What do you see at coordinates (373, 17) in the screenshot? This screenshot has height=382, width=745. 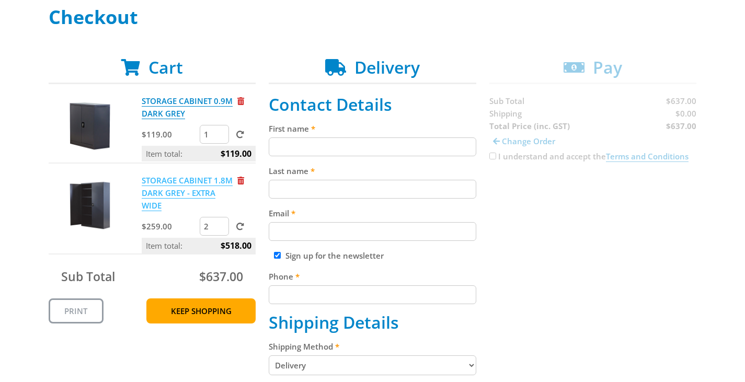 I see `h1: Checkout` at bounding box center [373, 17].